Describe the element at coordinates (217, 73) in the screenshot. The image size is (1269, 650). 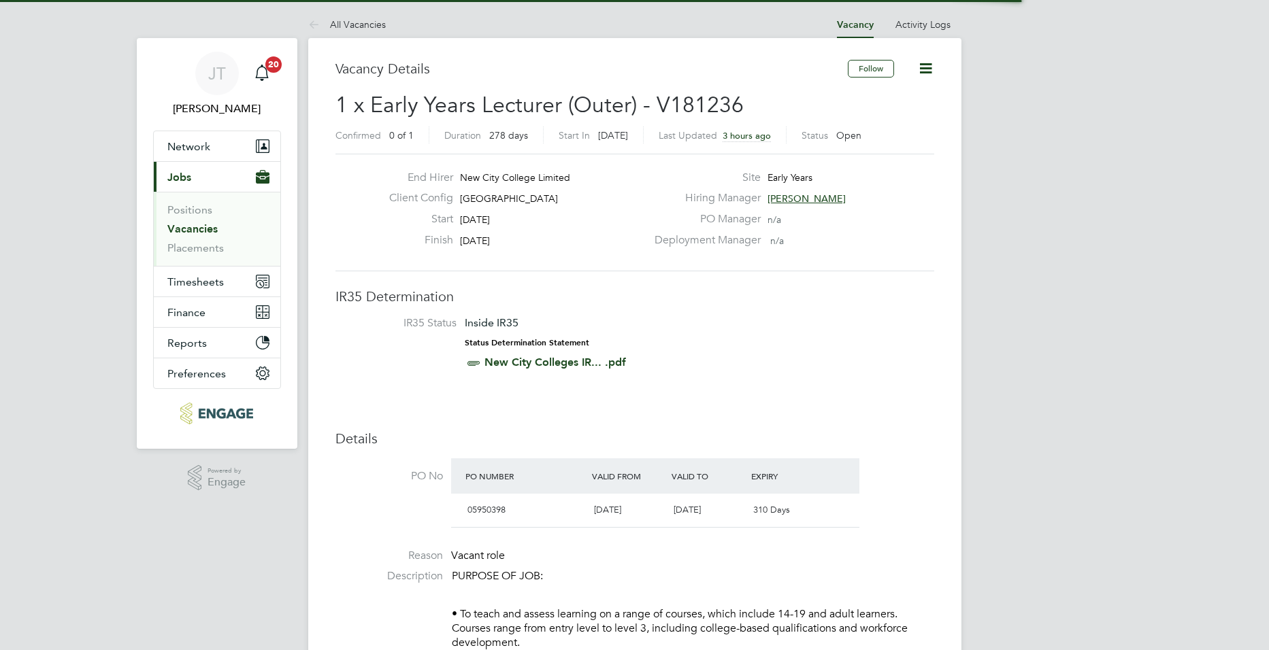
I see `span: JT` at that location.